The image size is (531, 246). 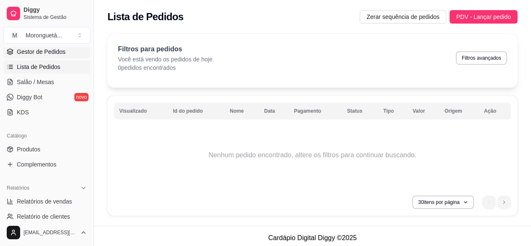 I want to click on span: M, so click(x=15, y=35).